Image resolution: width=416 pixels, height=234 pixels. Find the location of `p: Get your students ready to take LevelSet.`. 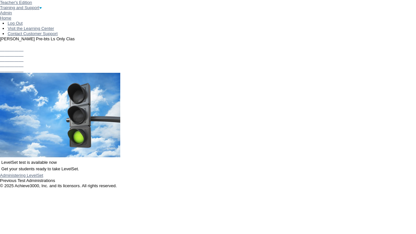

p: Get your students ready to take LevelSet. is located at coordinates (208, 169).